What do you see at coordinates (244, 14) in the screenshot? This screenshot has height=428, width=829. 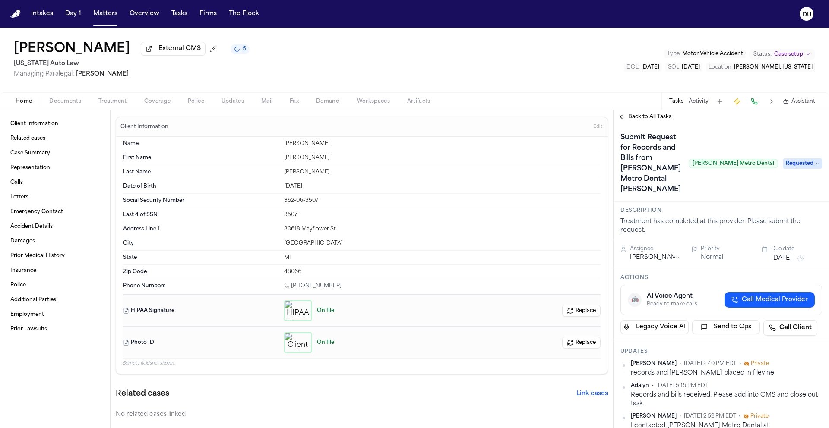 I see `button: The Flock` at bounding box center [244, 14].